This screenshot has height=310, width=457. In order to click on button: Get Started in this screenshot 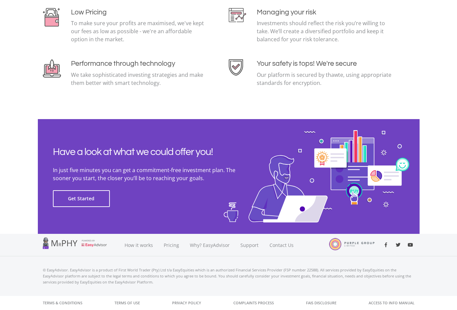, I will do `click(81, 198)`.